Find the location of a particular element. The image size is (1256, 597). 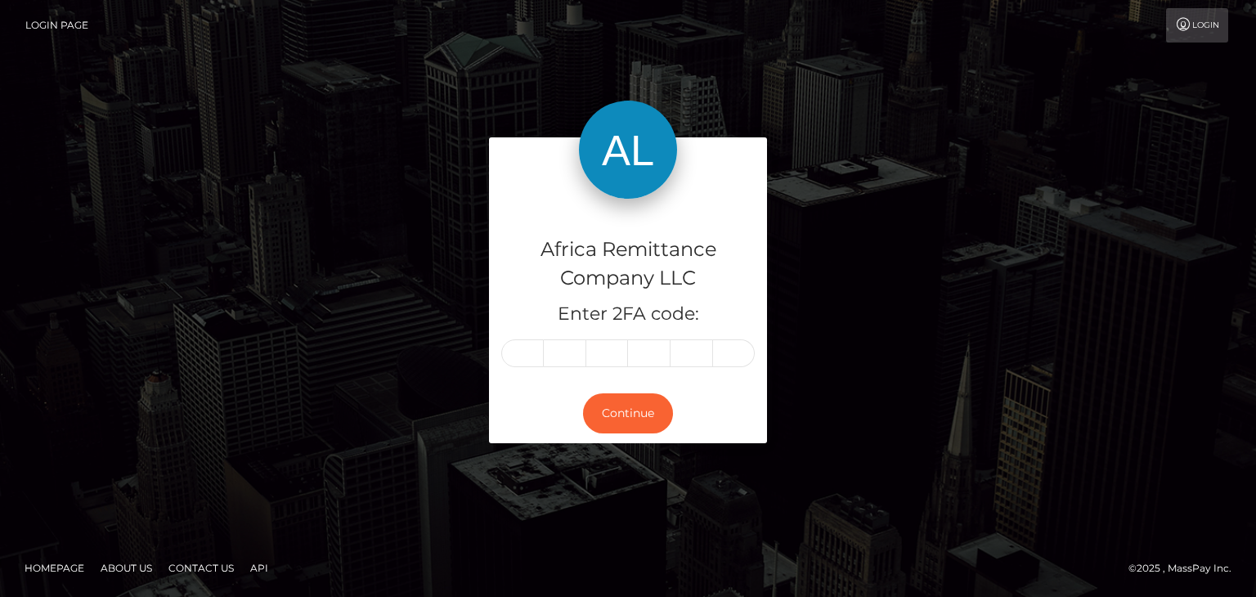

a: Login is located at coordinates (1197, 25).